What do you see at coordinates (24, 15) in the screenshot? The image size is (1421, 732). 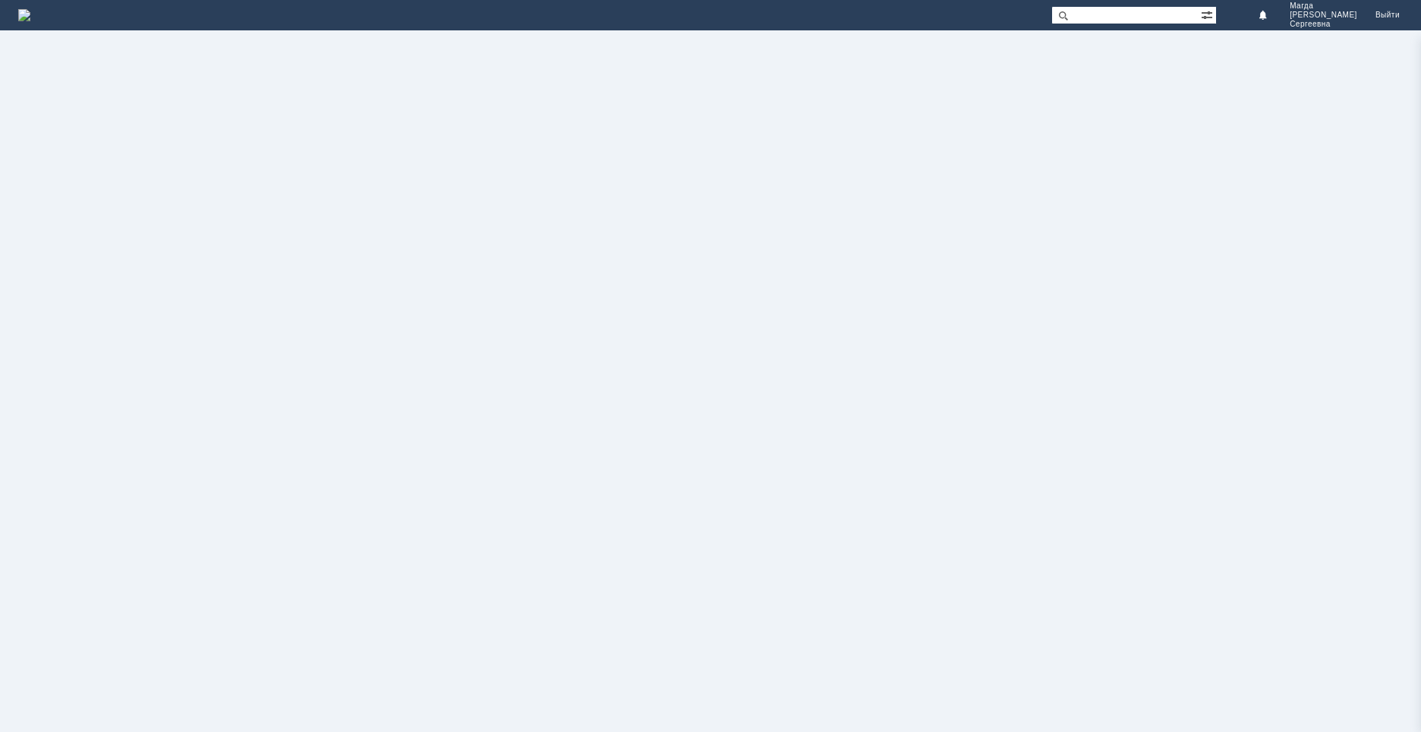 I see `img: logo` at bounding box center [24, 15].